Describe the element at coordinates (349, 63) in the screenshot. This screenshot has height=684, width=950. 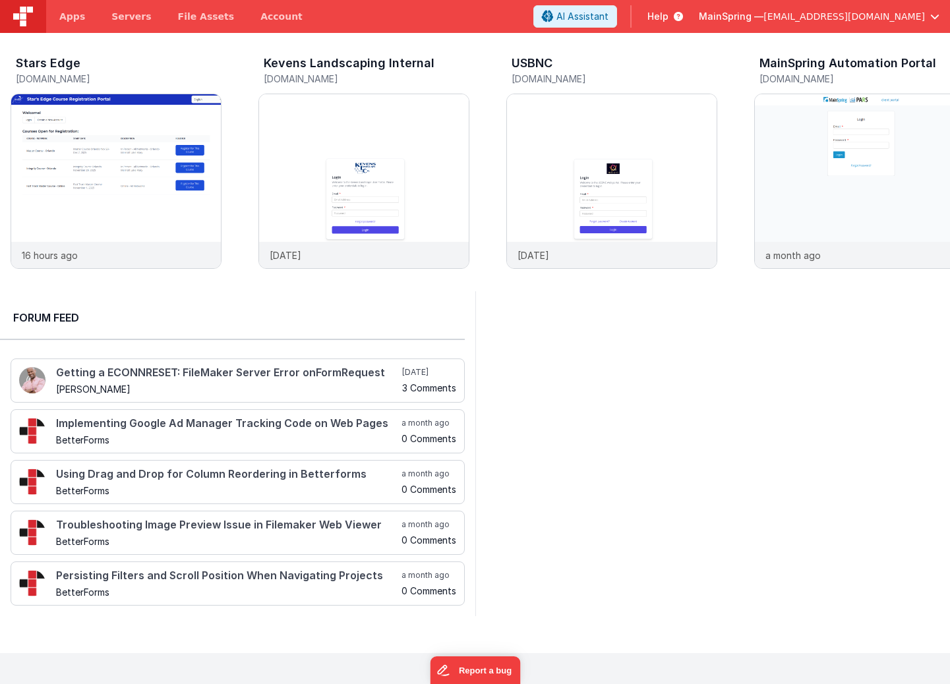
I see `h3: Kevens Landscaping Internal` at that location.